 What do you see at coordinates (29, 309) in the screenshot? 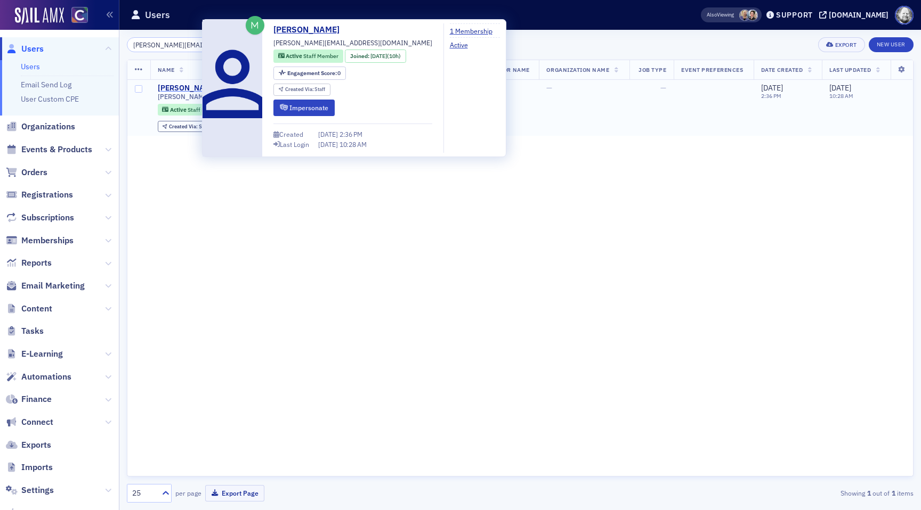
I see `a: Content` at bounding box center [29, 309].